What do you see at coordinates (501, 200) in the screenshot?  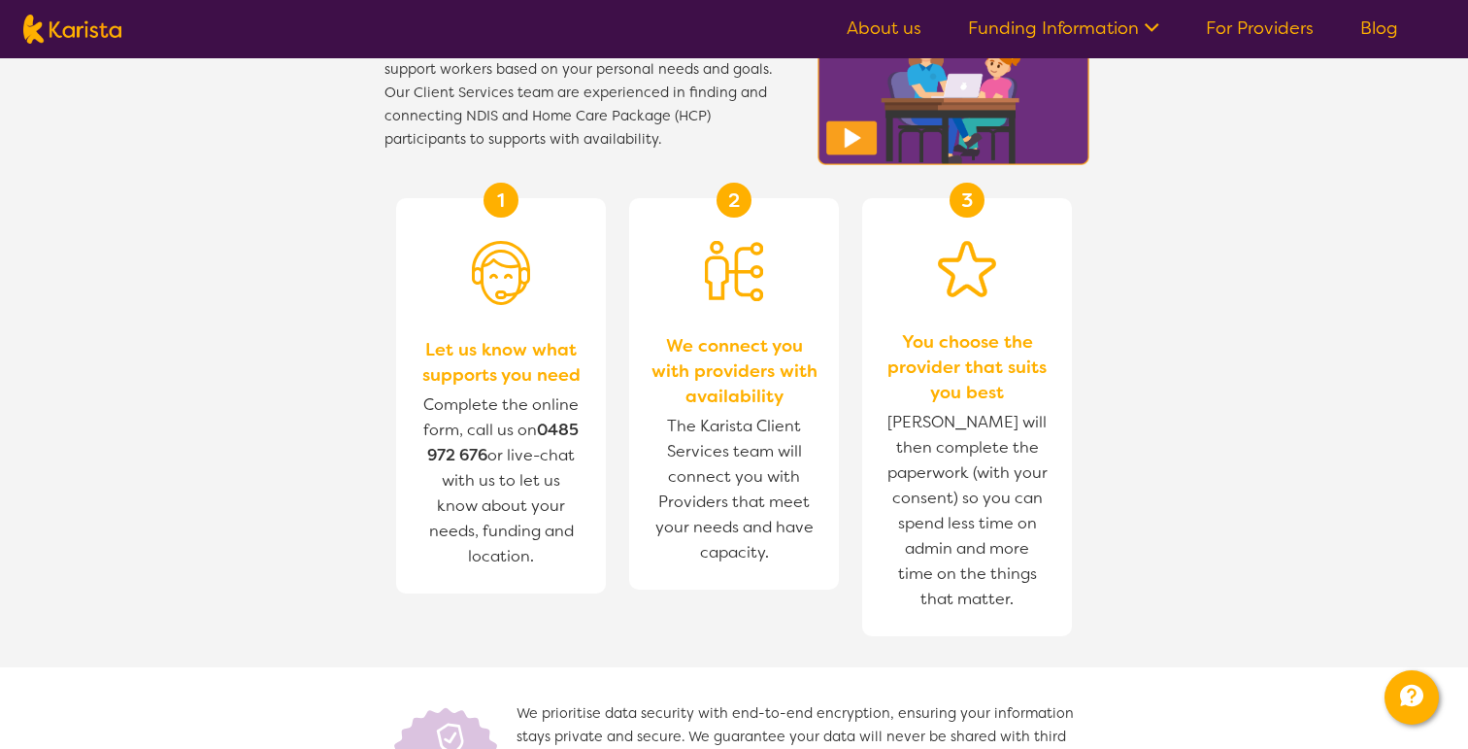 I see `div: 1` at bounding box center [501, 200].